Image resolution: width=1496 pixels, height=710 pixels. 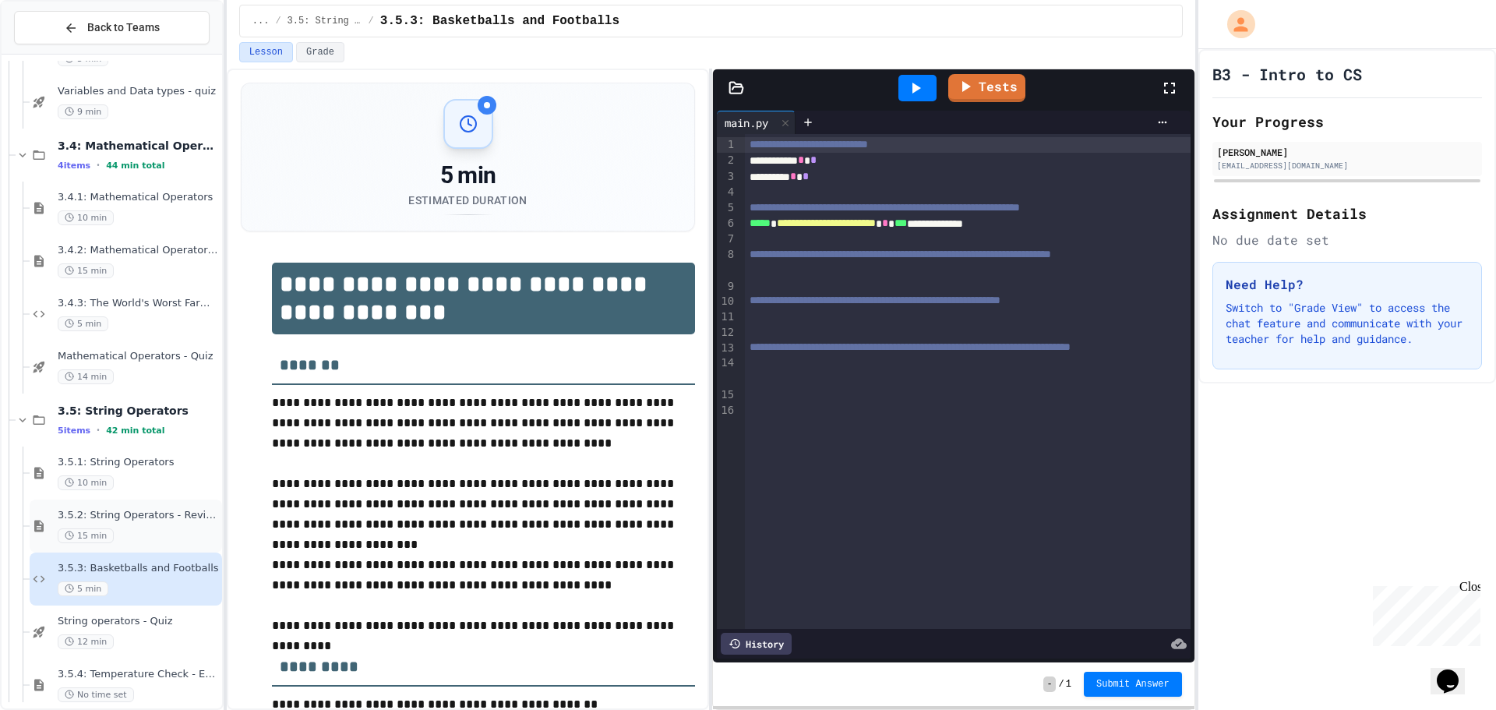 I want to click on span: 44 min total, so click(x=135, y=165).